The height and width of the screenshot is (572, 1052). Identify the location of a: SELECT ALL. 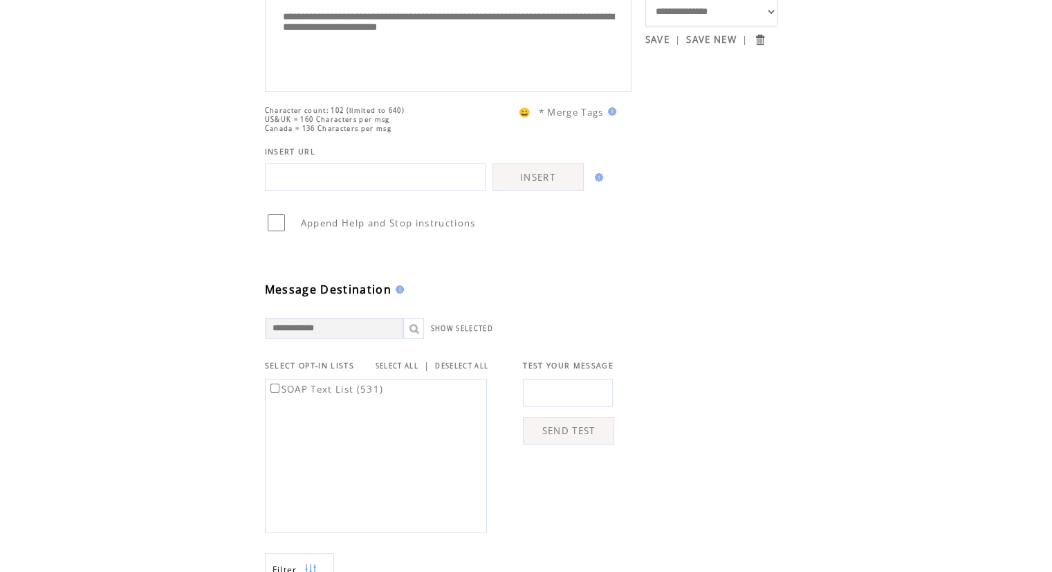
(397, 365).